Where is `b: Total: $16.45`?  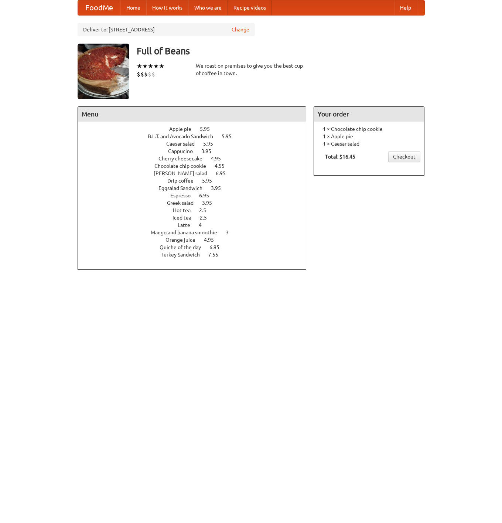
b: Total: $16.45 is located at coordinates (341, 157).